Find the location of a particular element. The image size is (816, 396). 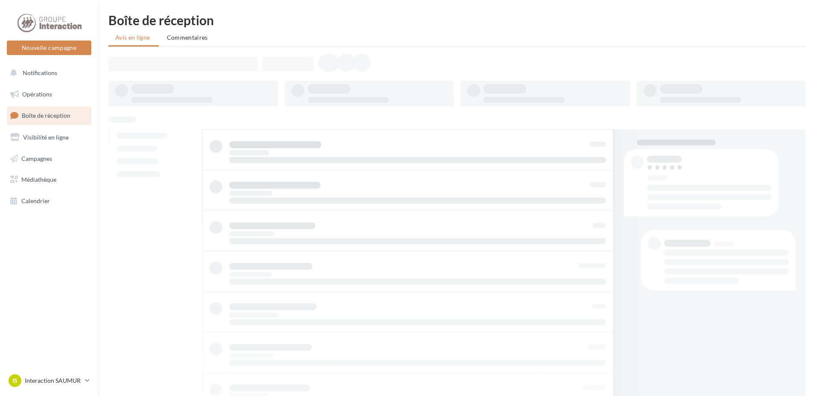

span: Visibilité en ligne is located at coordinates (46, 137).